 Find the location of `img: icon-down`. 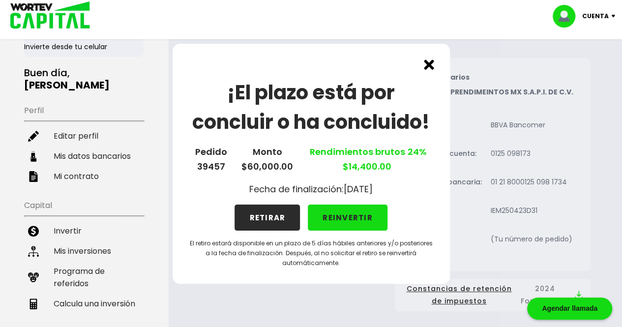

img: icon-down is located at coordinates (616, 16).